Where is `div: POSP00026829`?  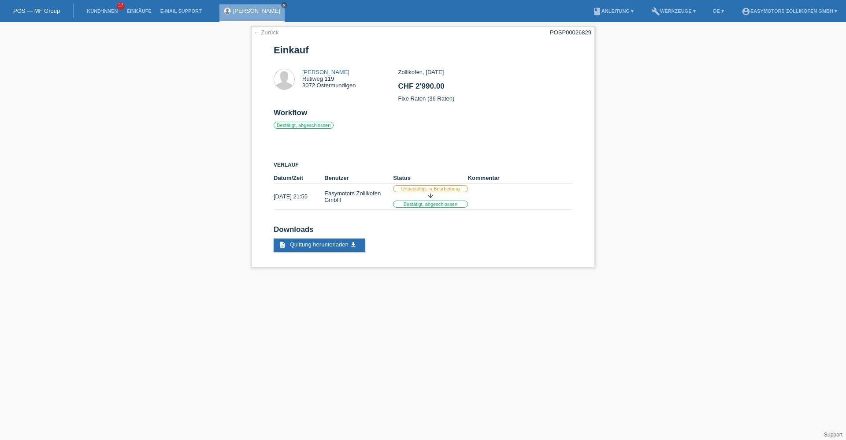
div: POSP00026829 is located at coordinates (571, 32).